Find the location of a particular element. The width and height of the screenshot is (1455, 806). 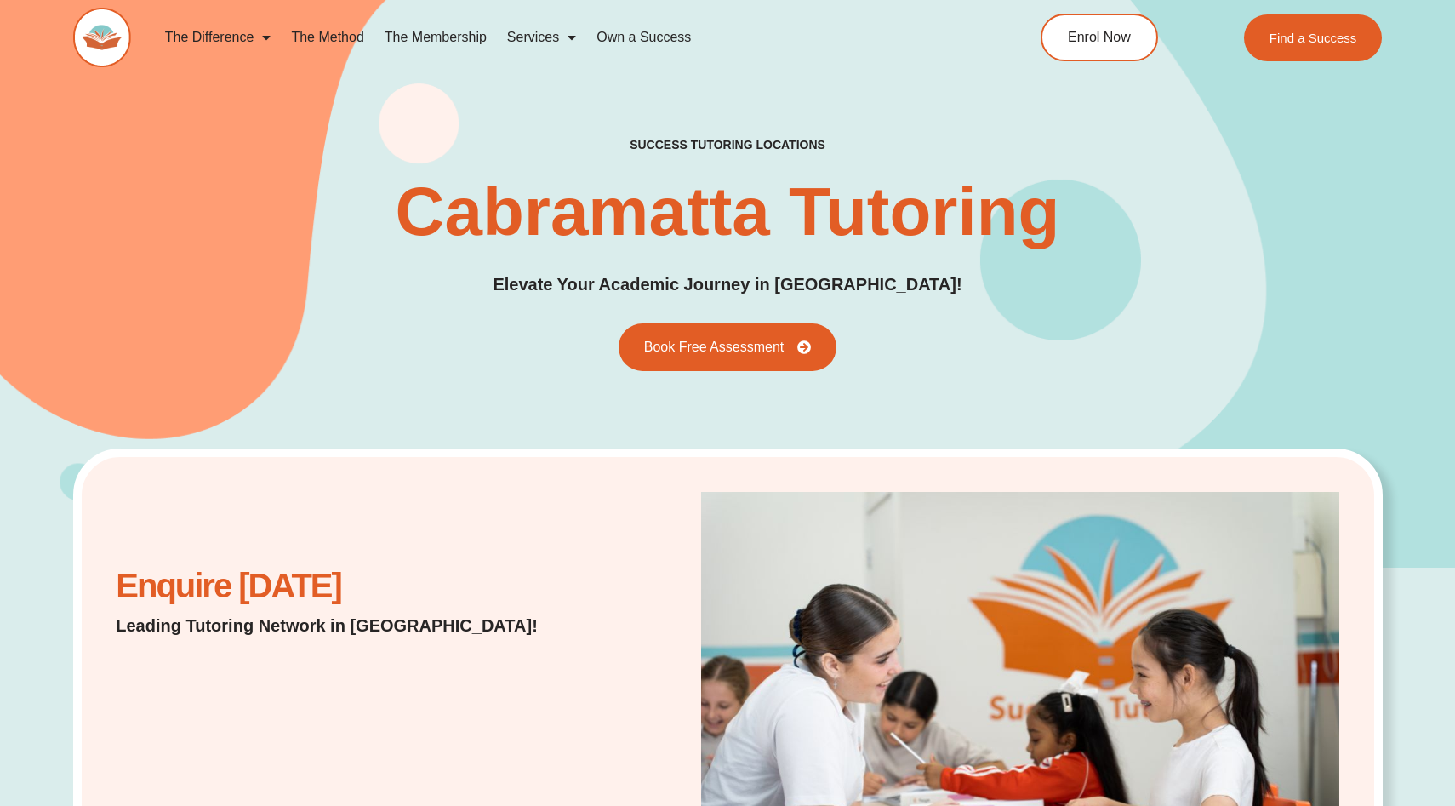

a: The Difference is located at coordinates (218, 37).